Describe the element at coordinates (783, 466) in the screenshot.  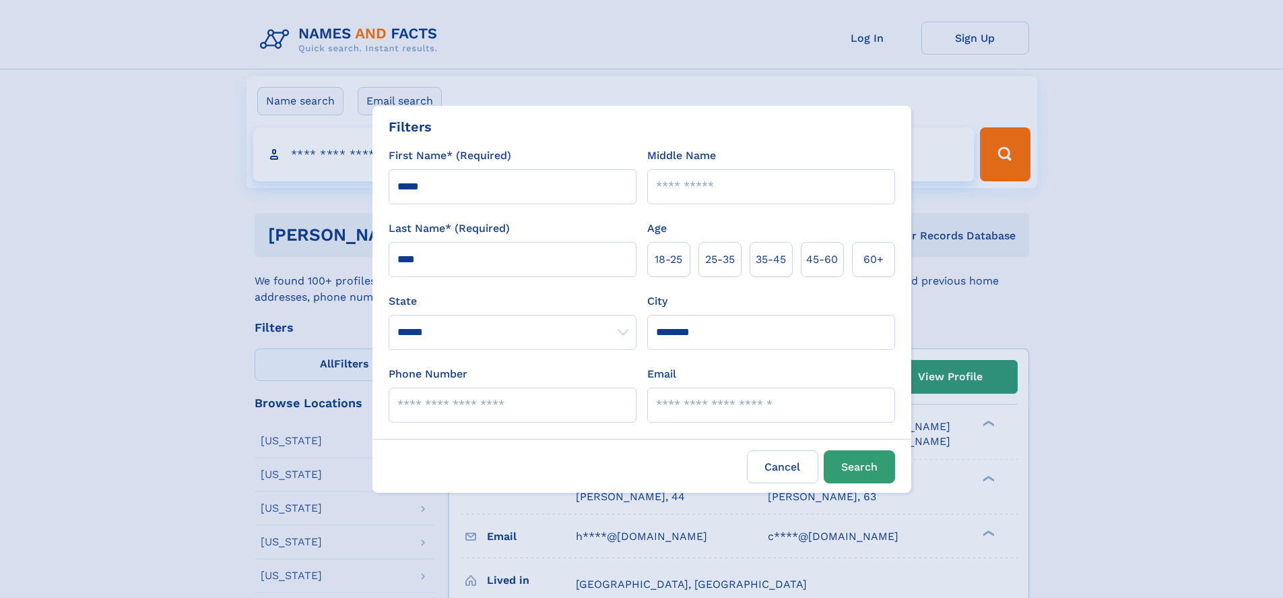
I see `label: Cancel` at that location.